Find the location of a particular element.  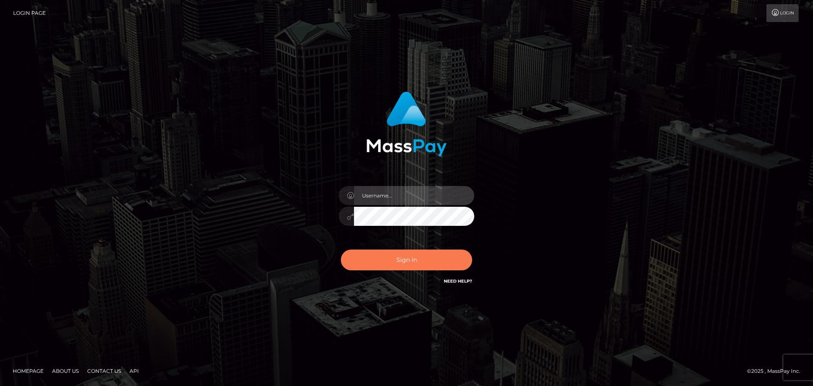

img: MassPay Login is located at coordinates (407, 124).